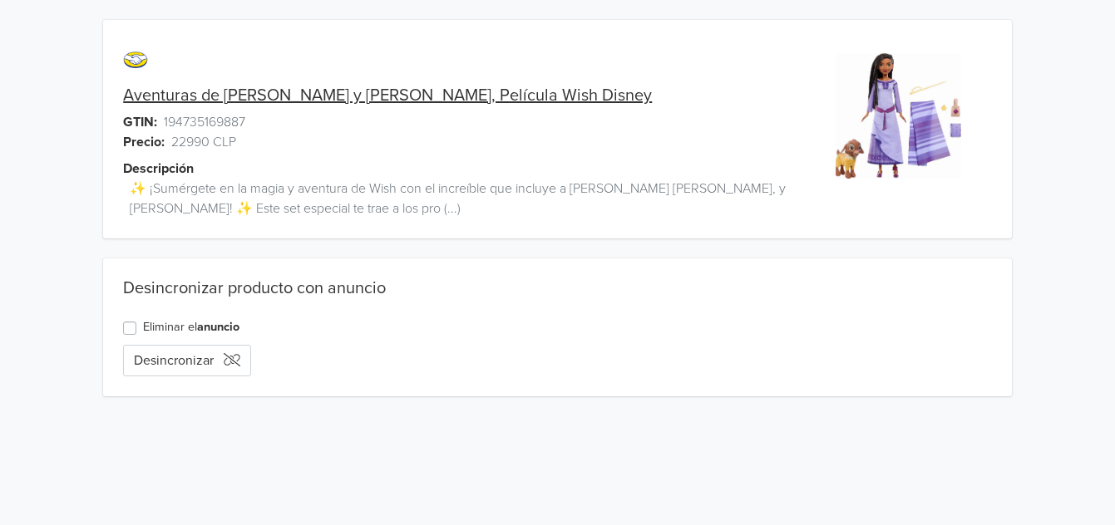 This screenshot has height=525, width=1115. What do you see at coordinates (140, 122) in the screenshot?
I see `span: GTIN:` at bounding box center [140, 122].